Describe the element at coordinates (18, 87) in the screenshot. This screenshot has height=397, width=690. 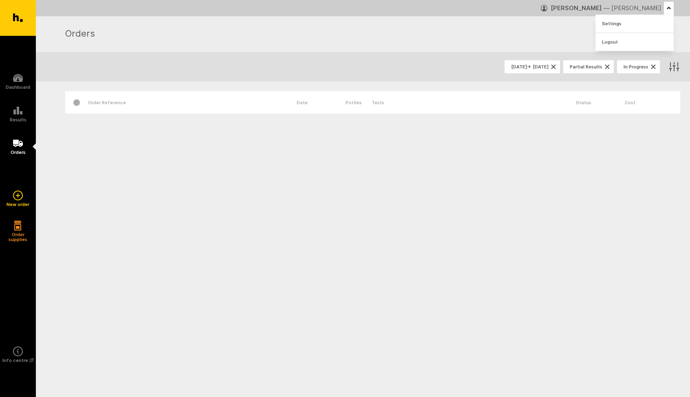
I see `h5: Dashboard` at that location.